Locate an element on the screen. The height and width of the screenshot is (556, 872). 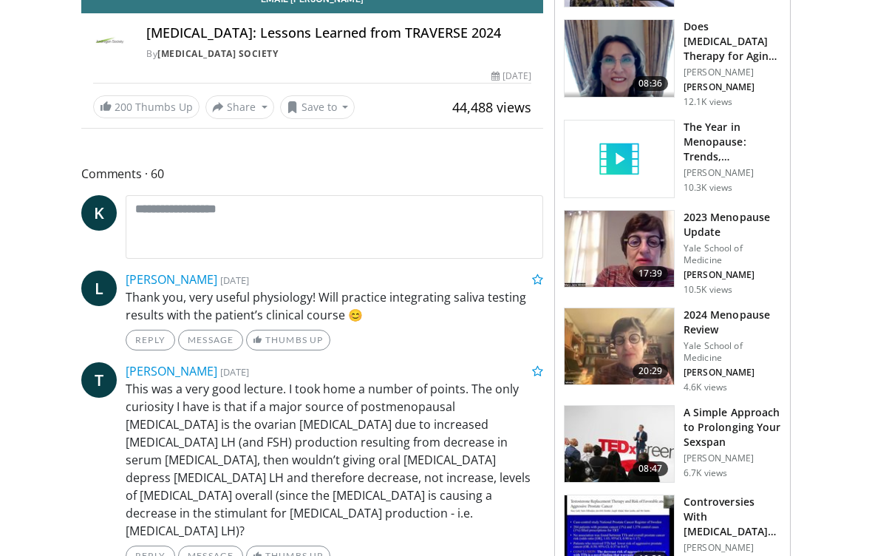
h3: A Simple Approach to Prolonging Your Sexspan is located at coordinates (732, 427).